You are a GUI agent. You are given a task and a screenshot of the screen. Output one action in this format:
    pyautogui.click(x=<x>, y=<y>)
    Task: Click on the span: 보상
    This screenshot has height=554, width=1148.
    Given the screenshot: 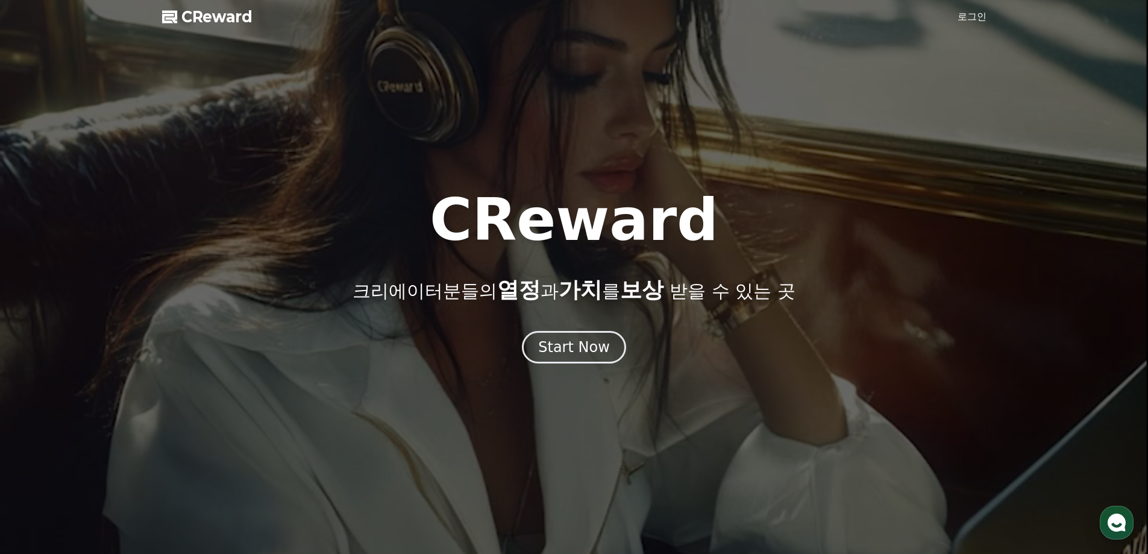 What is the action you would take?
    pyautogui.click(x=642, y=289)
    